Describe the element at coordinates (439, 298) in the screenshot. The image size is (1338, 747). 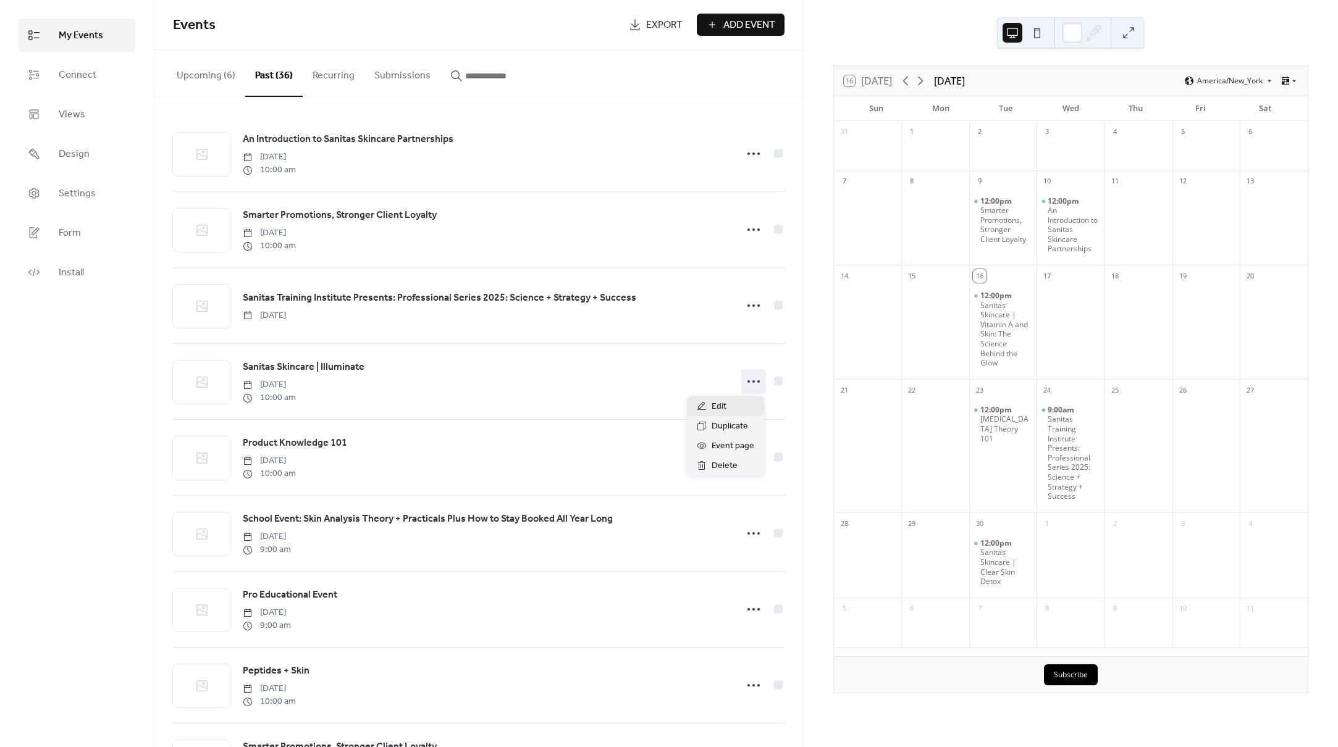
I see `span: Sanitas Training Institute Presents: Professional Series 2025: Science + Strategy + Success` at that location.